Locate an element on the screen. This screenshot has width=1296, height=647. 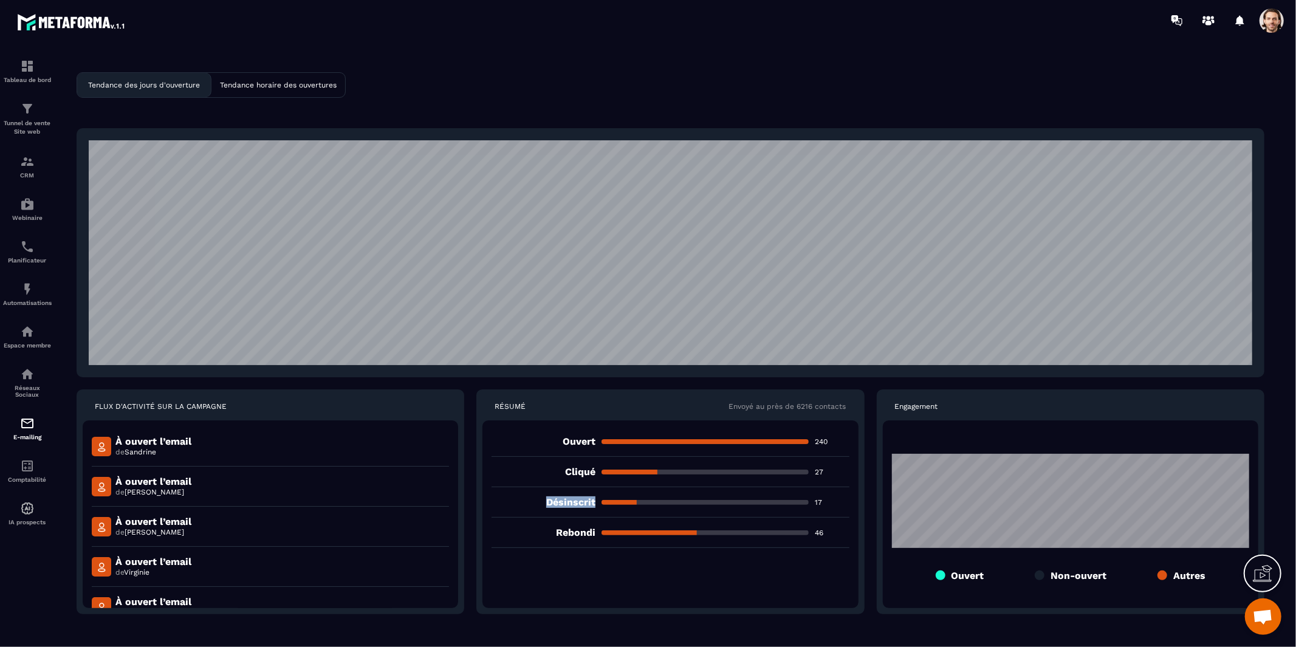
p: 46 is located at coordinates (832, 533).